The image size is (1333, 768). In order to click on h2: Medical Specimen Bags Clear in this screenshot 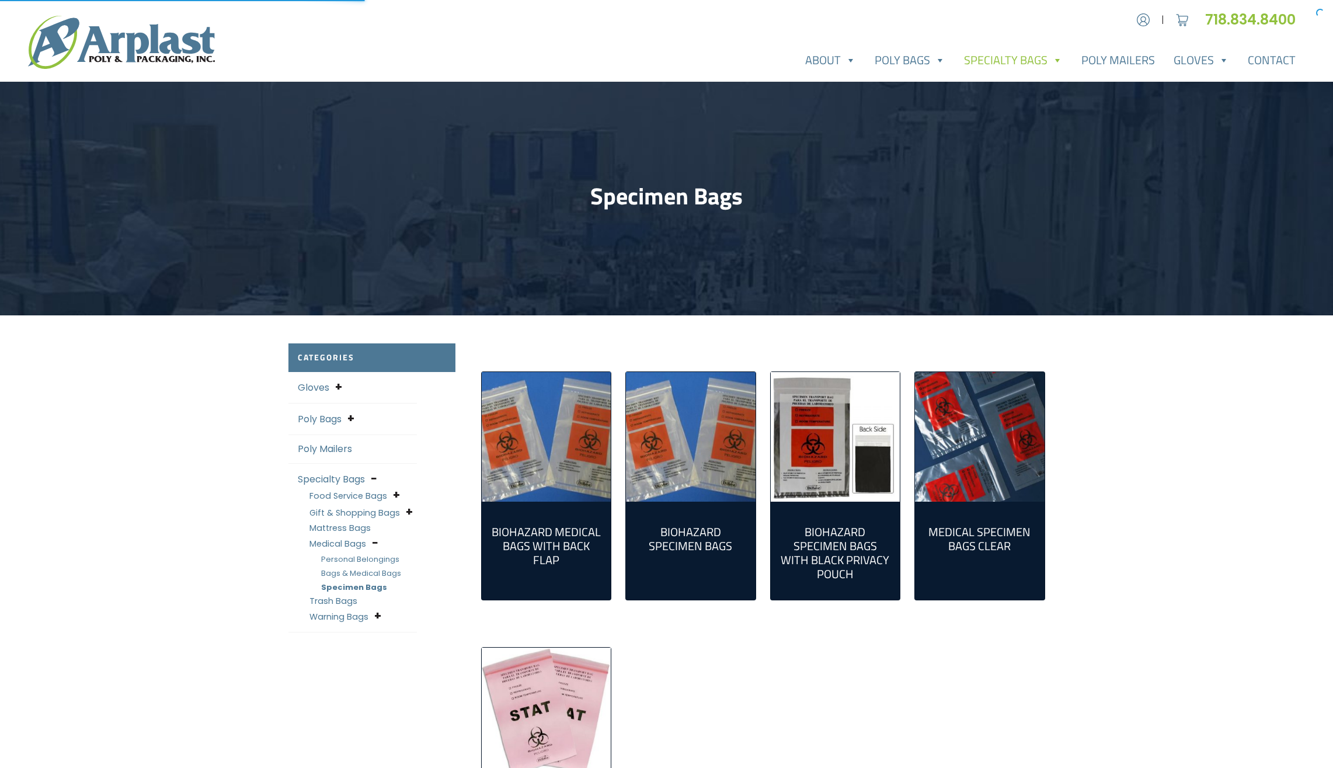, I will do `click(980, 539)`.